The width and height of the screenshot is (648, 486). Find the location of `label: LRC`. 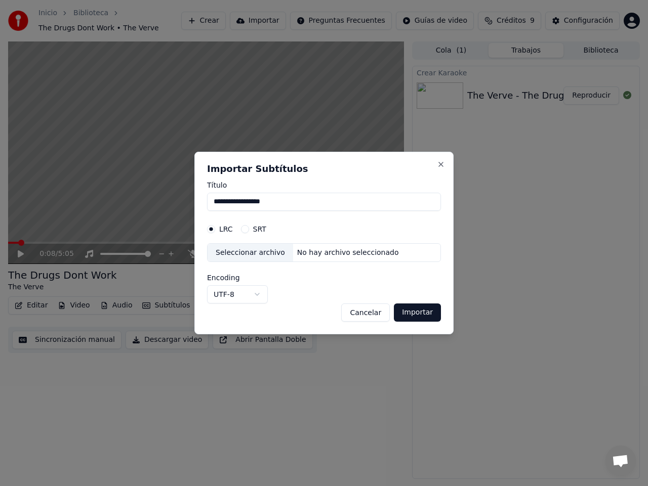

label: LRC is located at coordinates (226, 229).